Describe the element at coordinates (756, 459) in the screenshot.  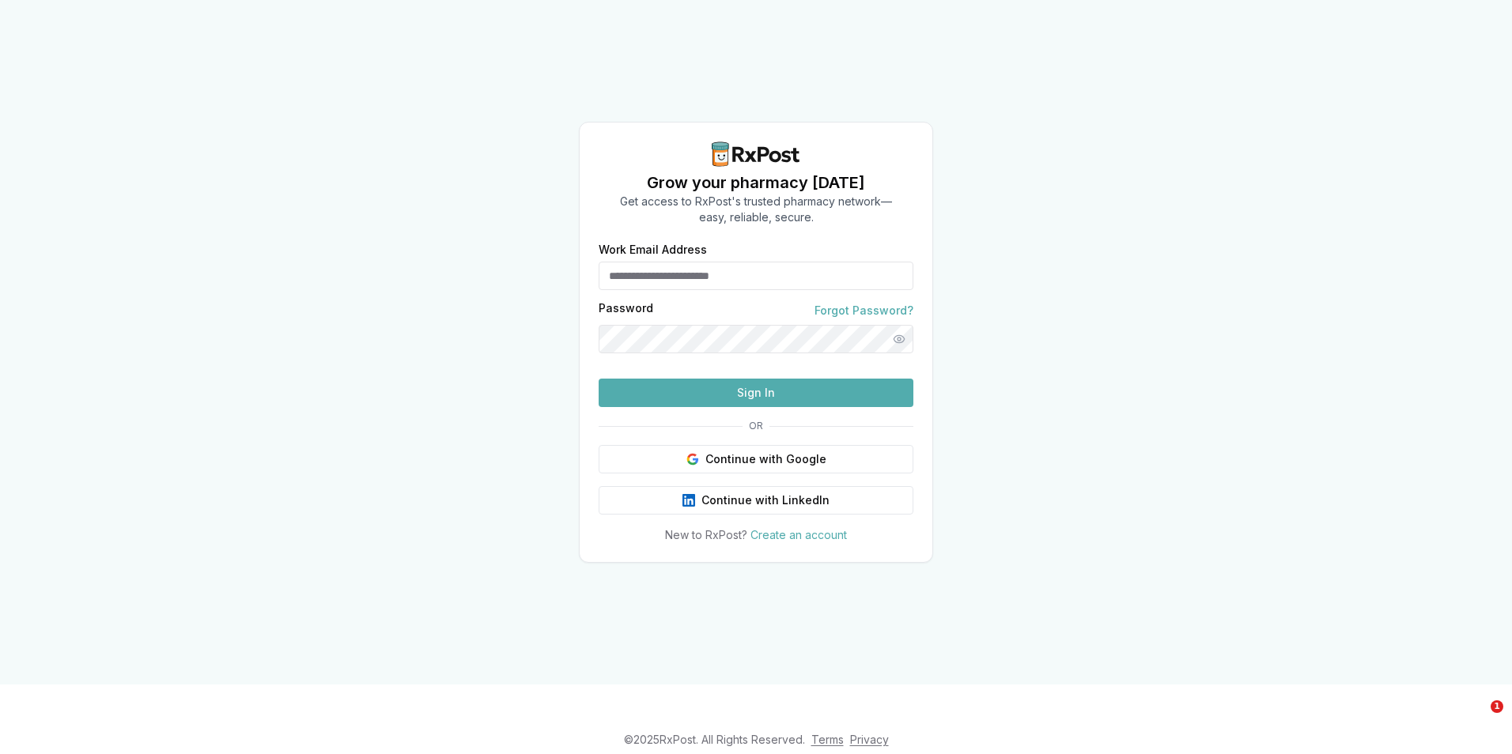
I see `button: Continue with Google` at that location.